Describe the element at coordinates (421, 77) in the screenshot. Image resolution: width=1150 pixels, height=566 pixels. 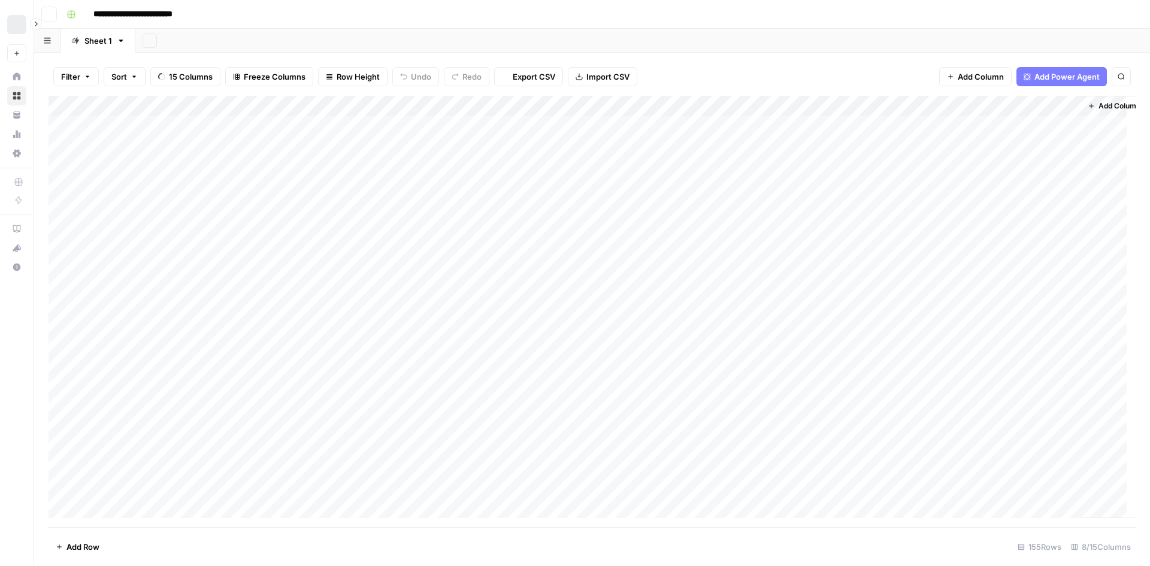
I see `span: Undo` at that location.